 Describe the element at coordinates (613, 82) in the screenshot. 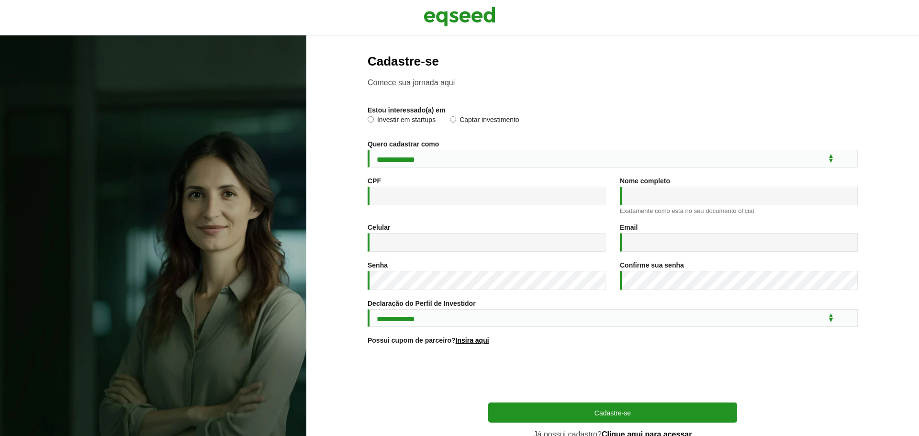

I see `p: Comece sua jornada aqui` at that location.